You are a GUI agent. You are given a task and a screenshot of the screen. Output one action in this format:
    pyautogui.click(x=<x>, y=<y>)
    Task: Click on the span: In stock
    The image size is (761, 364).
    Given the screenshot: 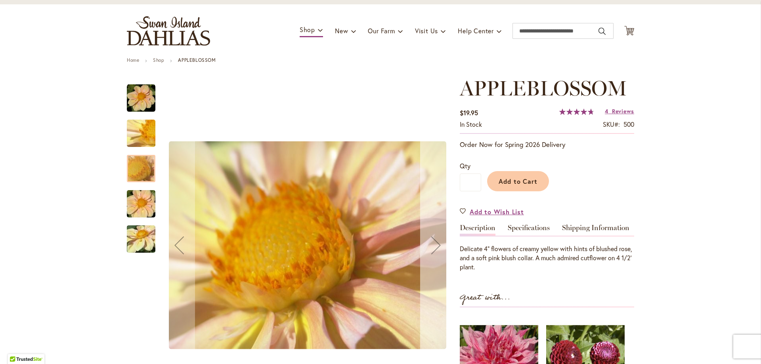 What is the action you would take?
    pyautogui.click(x=471, y=124)
    